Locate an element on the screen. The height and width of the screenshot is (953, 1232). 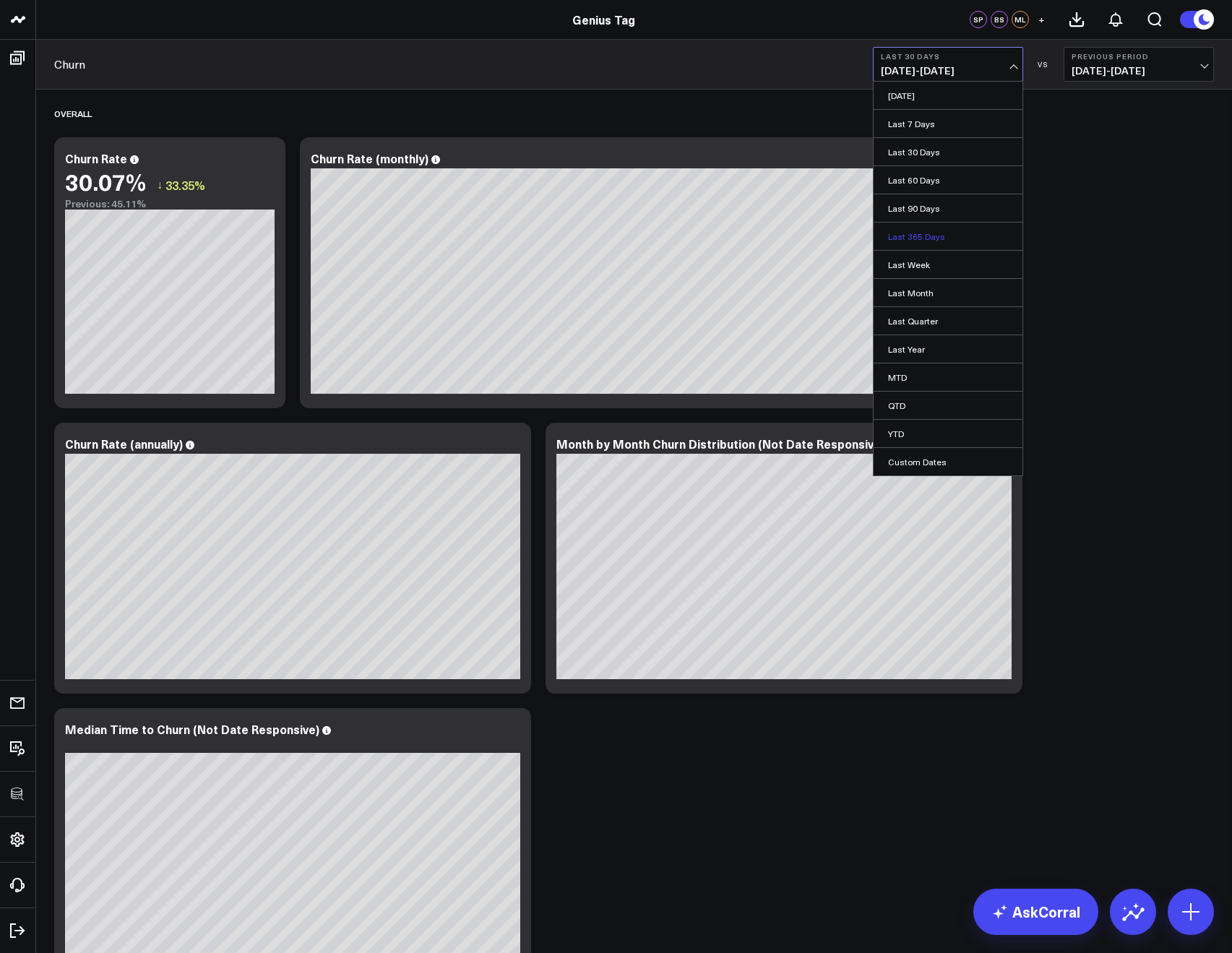
a: Last 7 Days is located at coordinates (947, 124).